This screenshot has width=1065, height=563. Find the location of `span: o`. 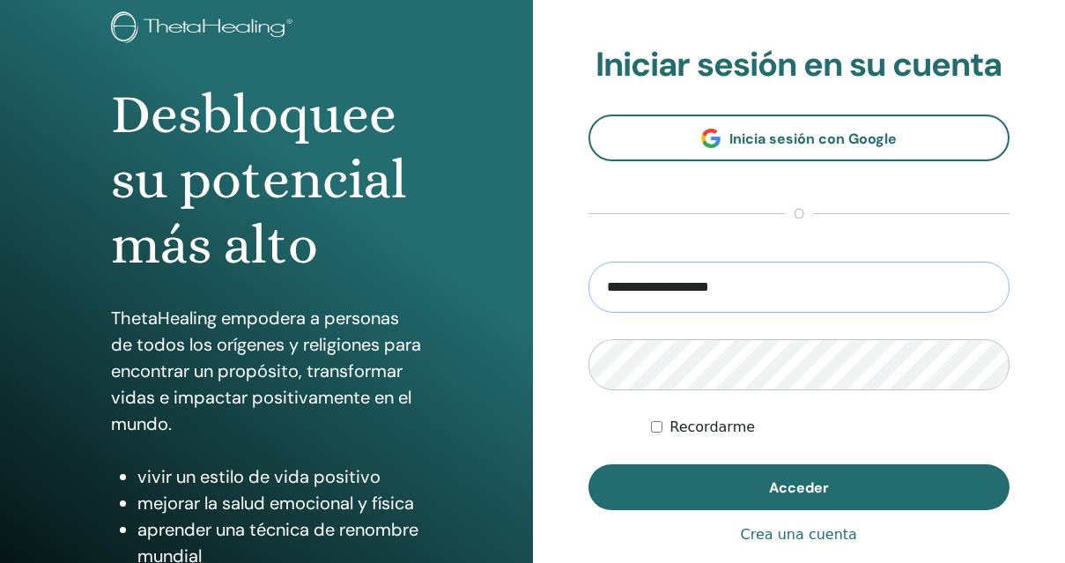

span: o is located at coordinates (799, 214).